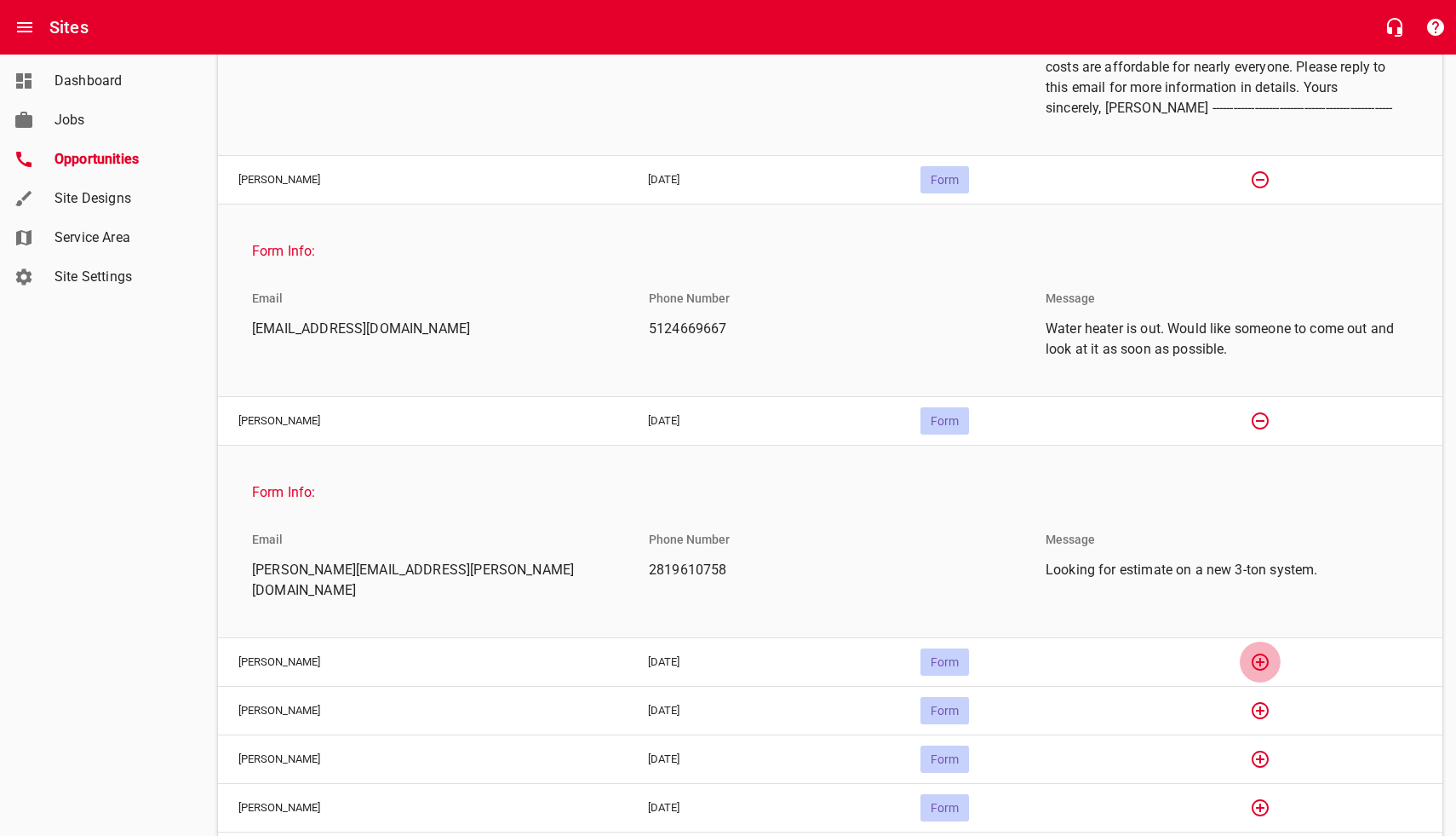  What do you see at coordinates (120, 159) in the screenshot?
I see `span: Opportunities` at bounding box center [120, 159].